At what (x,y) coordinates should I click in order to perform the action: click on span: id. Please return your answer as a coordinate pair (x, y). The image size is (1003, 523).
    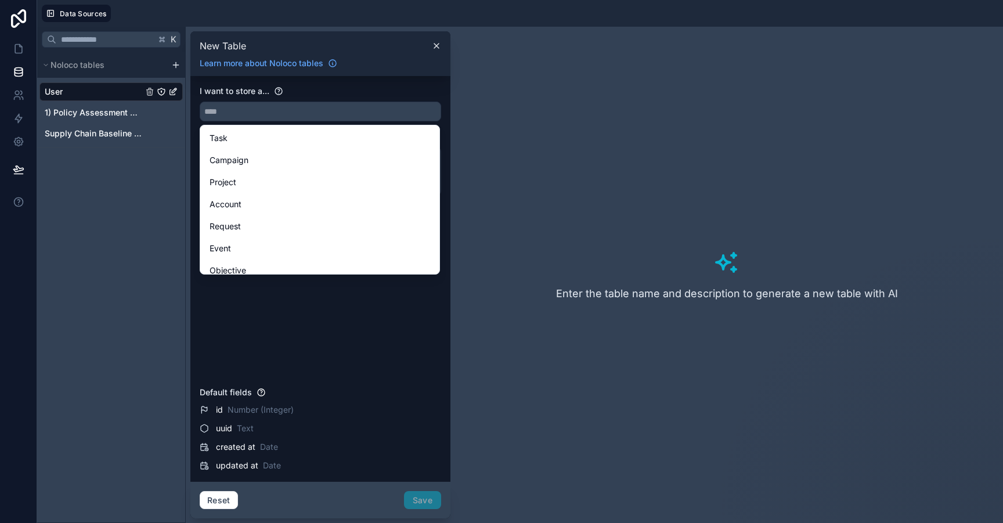
    Looking at the image, I should click on (219, 410).